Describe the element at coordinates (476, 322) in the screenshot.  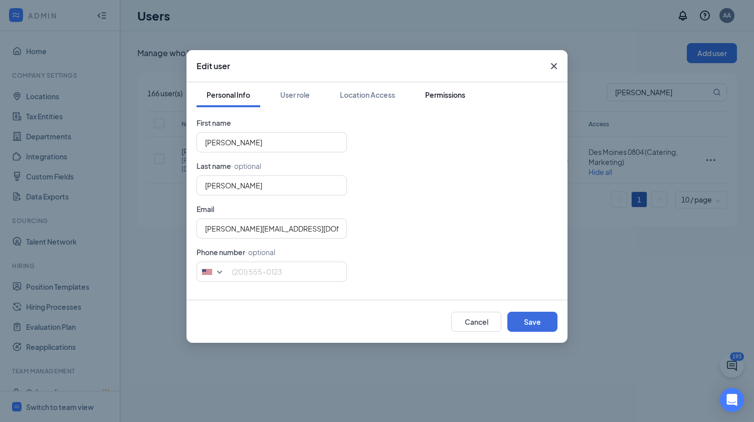
I see `button: Cancel` at that location.